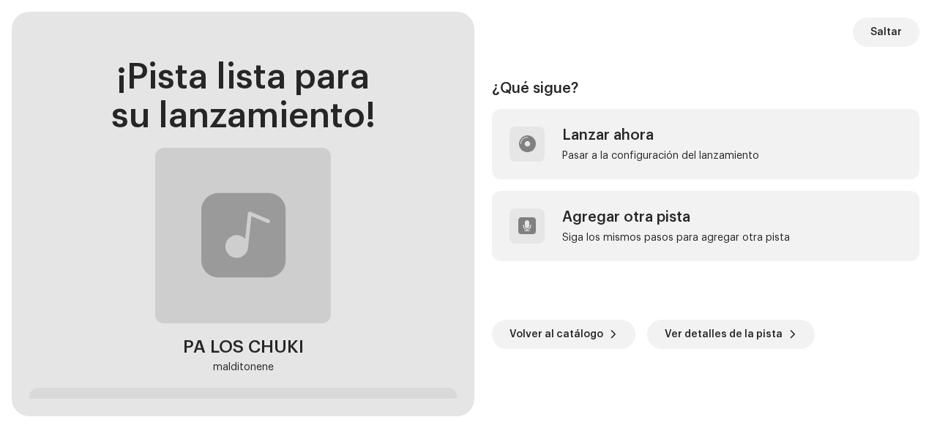 The height and width of the screenshot is (428, 937). I want to click on span: Volver al catálogo, so click(556, 334).